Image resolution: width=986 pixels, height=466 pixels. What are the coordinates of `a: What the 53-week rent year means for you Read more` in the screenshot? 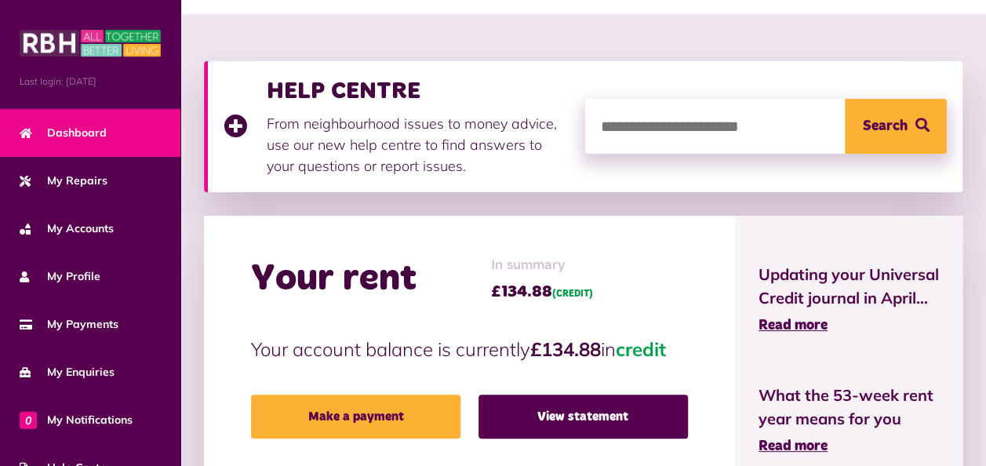 It's located at (849, 421).